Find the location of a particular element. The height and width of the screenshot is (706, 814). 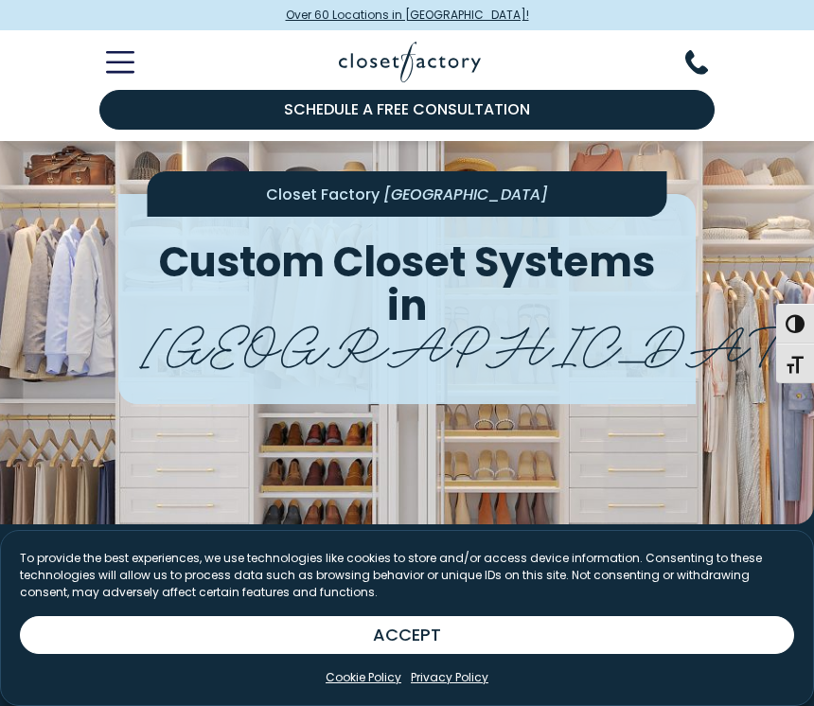

button: ACCEPT is located at coordinates (407, 635).